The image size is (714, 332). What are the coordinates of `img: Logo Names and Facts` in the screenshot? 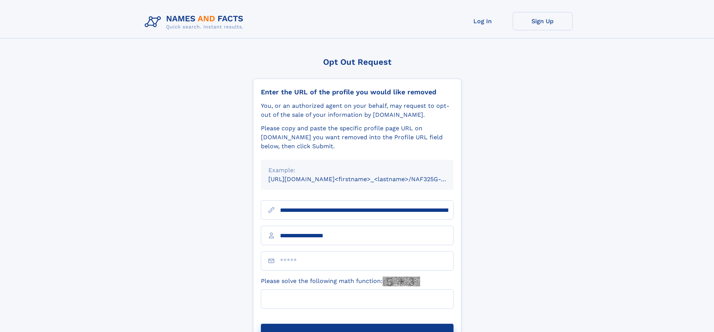 It's located at (196, 22).